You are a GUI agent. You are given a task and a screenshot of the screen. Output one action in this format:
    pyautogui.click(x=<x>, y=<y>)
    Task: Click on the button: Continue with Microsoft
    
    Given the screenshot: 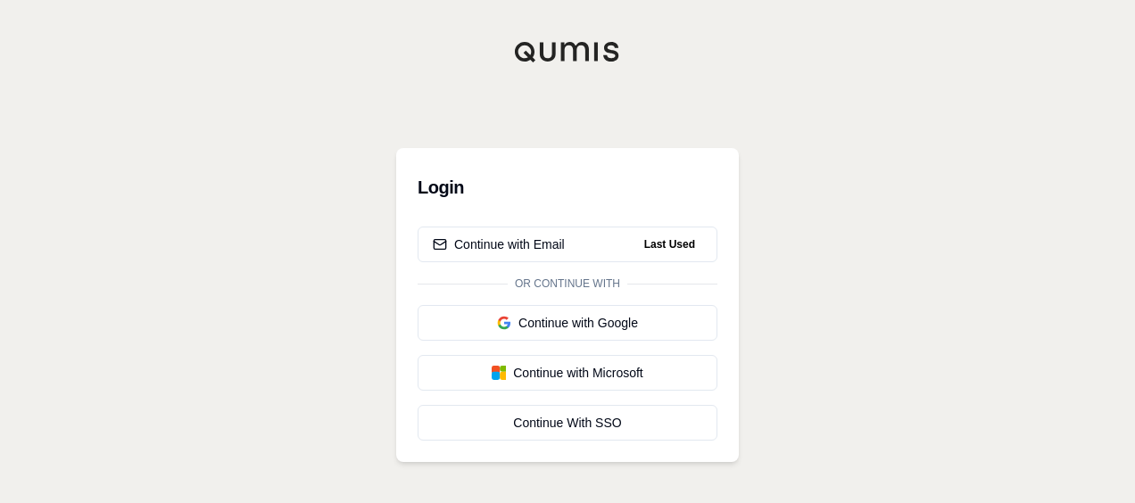 What is the action you would take?
    pyautogui.click(x=567, y=373)
    